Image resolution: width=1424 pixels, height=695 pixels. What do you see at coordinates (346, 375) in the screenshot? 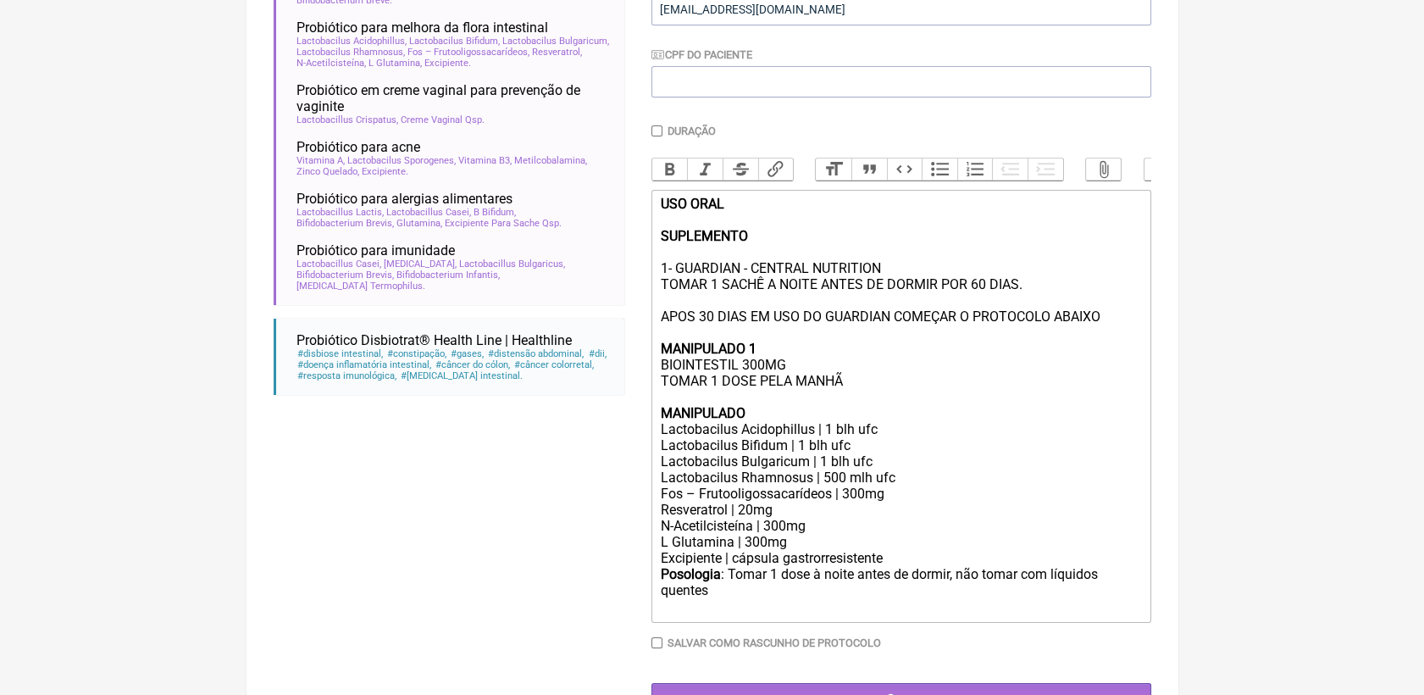
I see `span: resposta imunológica` at bounding box center [346, 375].